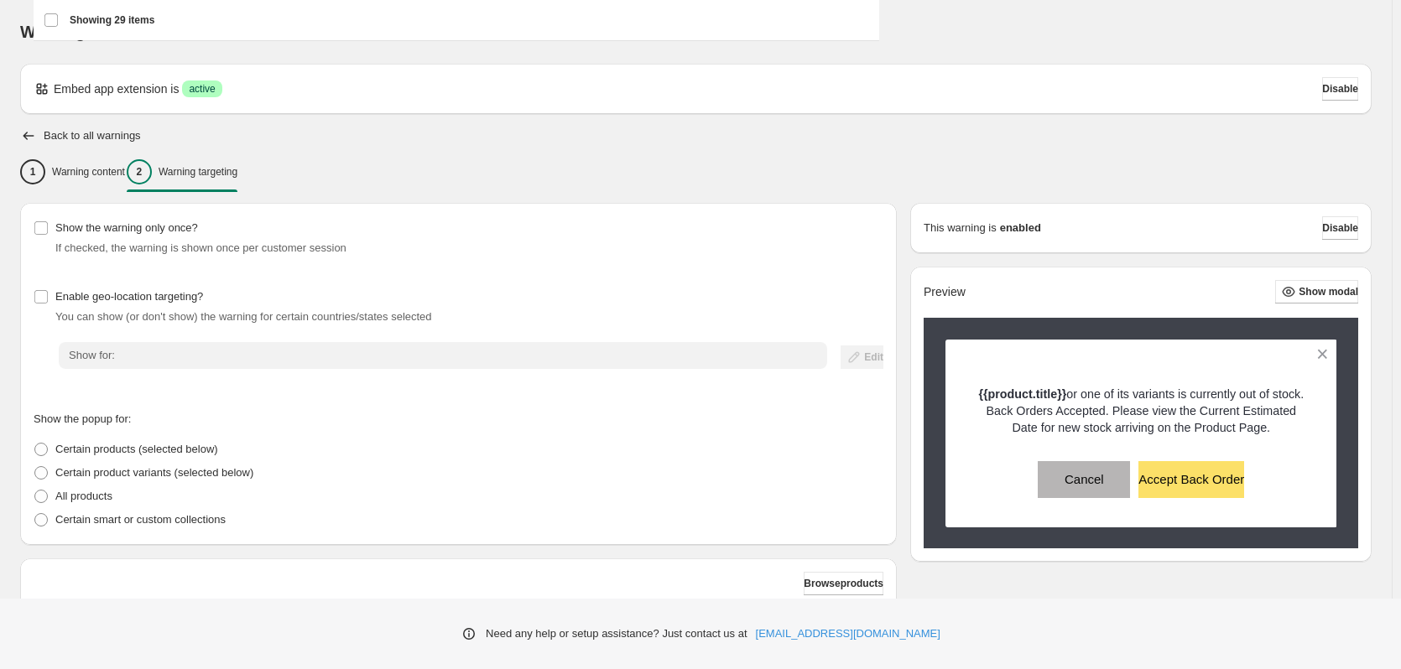  I want to click on button: Accept Back Order, so click(1191, 480).